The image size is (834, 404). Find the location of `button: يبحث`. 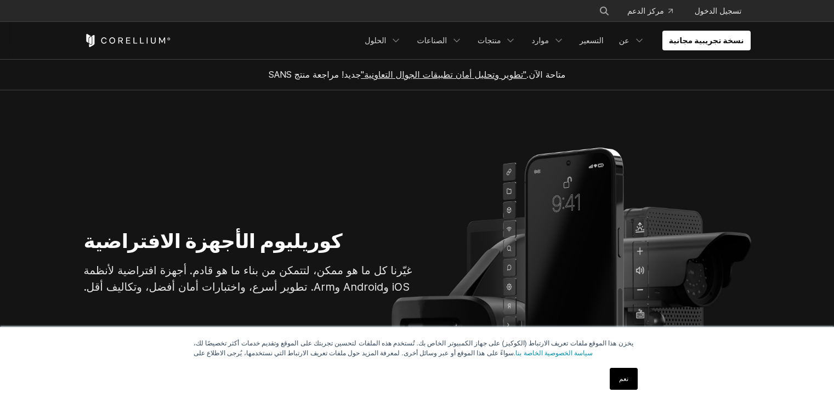

button: يبحث is located at coordinates (604, 11).